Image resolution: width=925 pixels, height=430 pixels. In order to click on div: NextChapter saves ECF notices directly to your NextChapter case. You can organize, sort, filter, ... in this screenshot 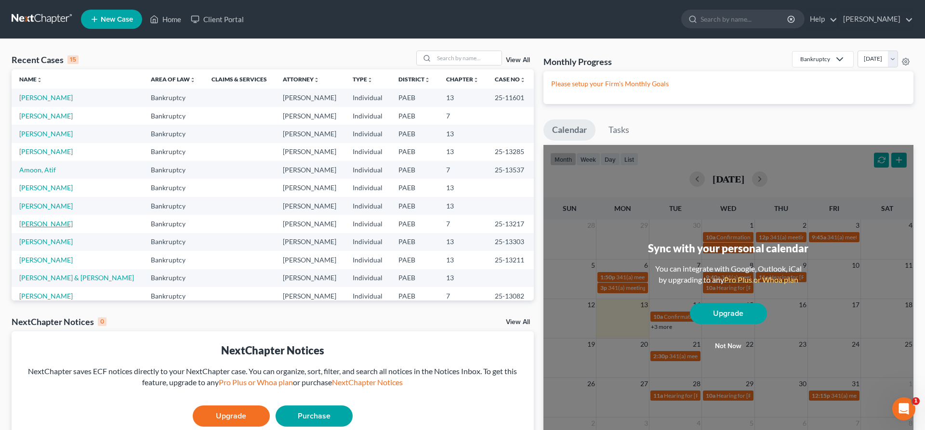, I will do `click(273, 377)`.